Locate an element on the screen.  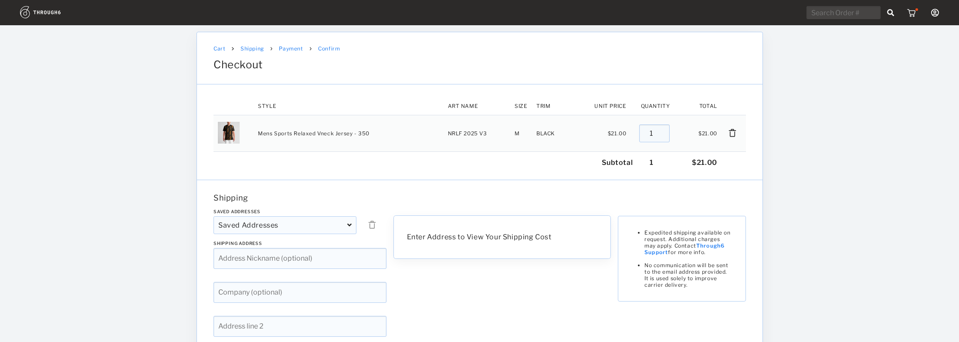
a: Through6 Support is located at coordinates (685, 249).